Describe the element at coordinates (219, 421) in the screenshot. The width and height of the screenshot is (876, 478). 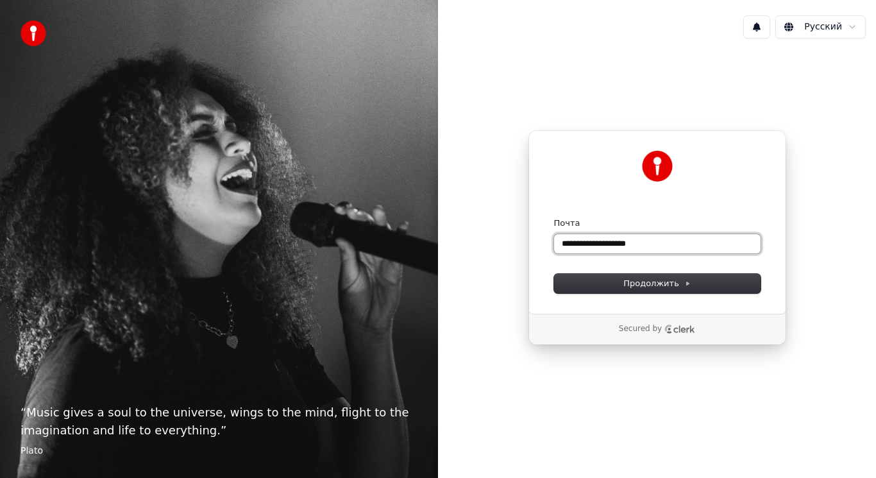
I see `p: “ Music gives a soul to the universe, wings to the mind, flight to the imagination and life to ev...` at that location.